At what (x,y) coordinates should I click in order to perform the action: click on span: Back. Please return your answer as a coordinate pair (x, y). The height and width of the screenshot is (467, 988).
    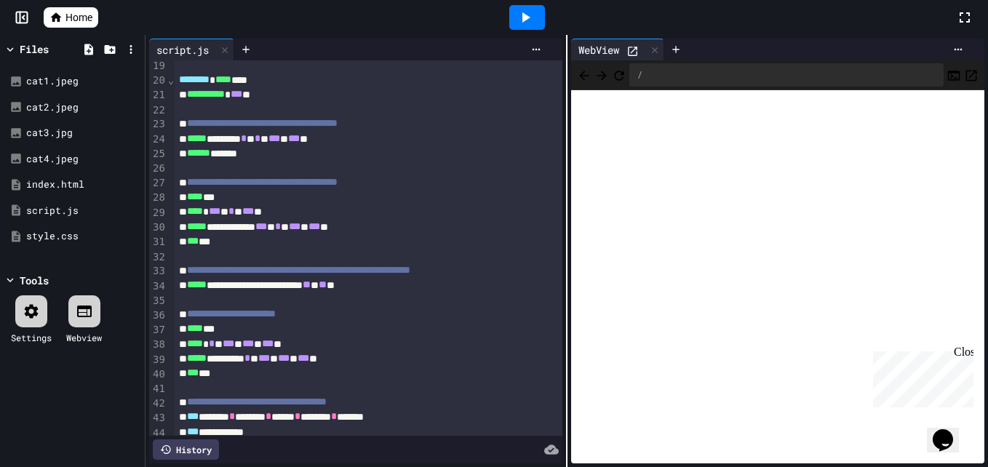
    Looking at the image, I should click on (584, 74).